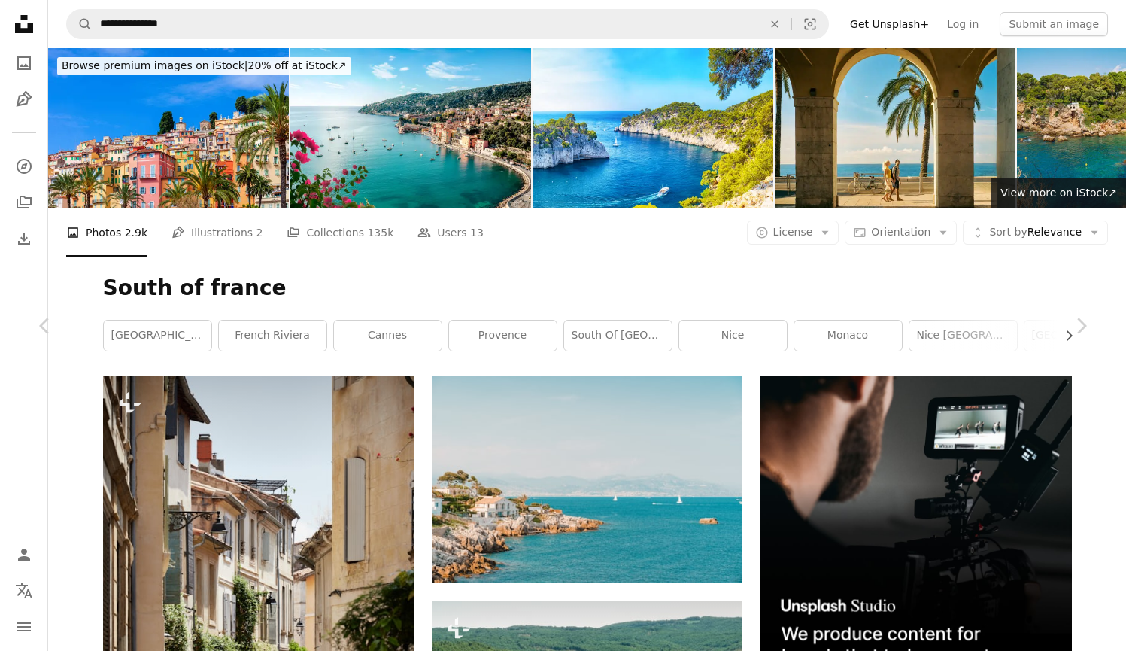  What do you see at coordinates (1035, 232) in the screenshot?
I see `button: Sort byRelevance` at bounding box center [1035, 232].